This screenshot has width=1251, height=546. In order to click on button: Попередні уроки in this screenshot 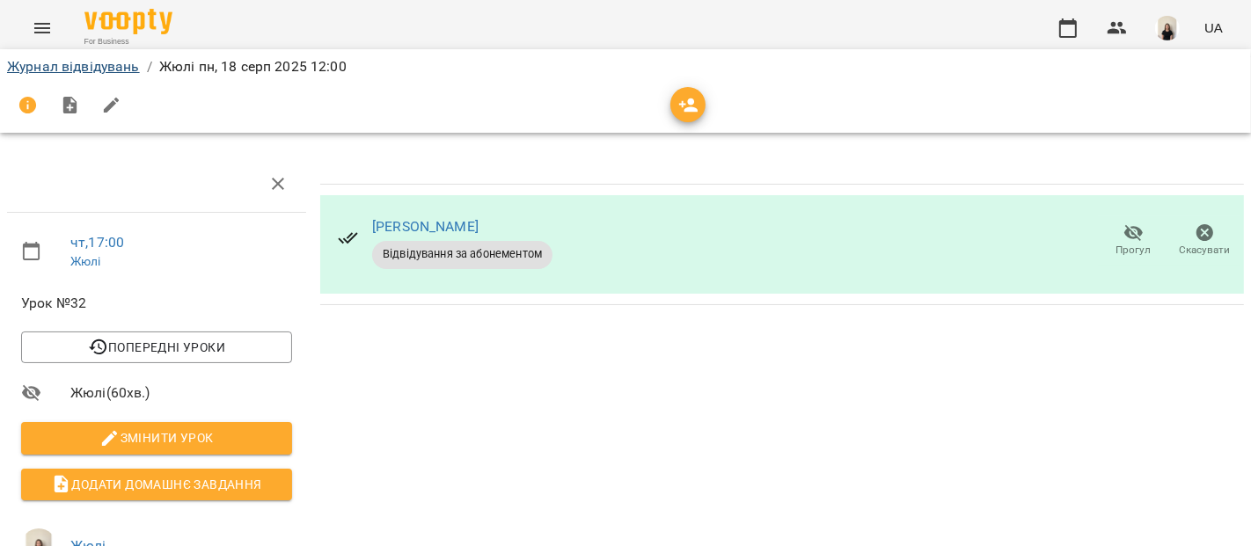, I will do `click(157, 347)`.